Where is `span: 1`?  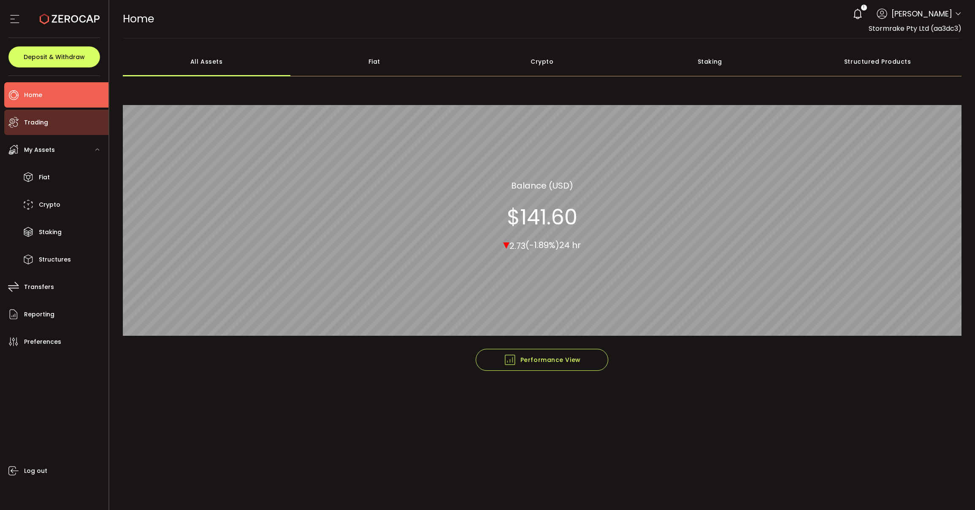
span: 1 is located at coordinates (863, 8).